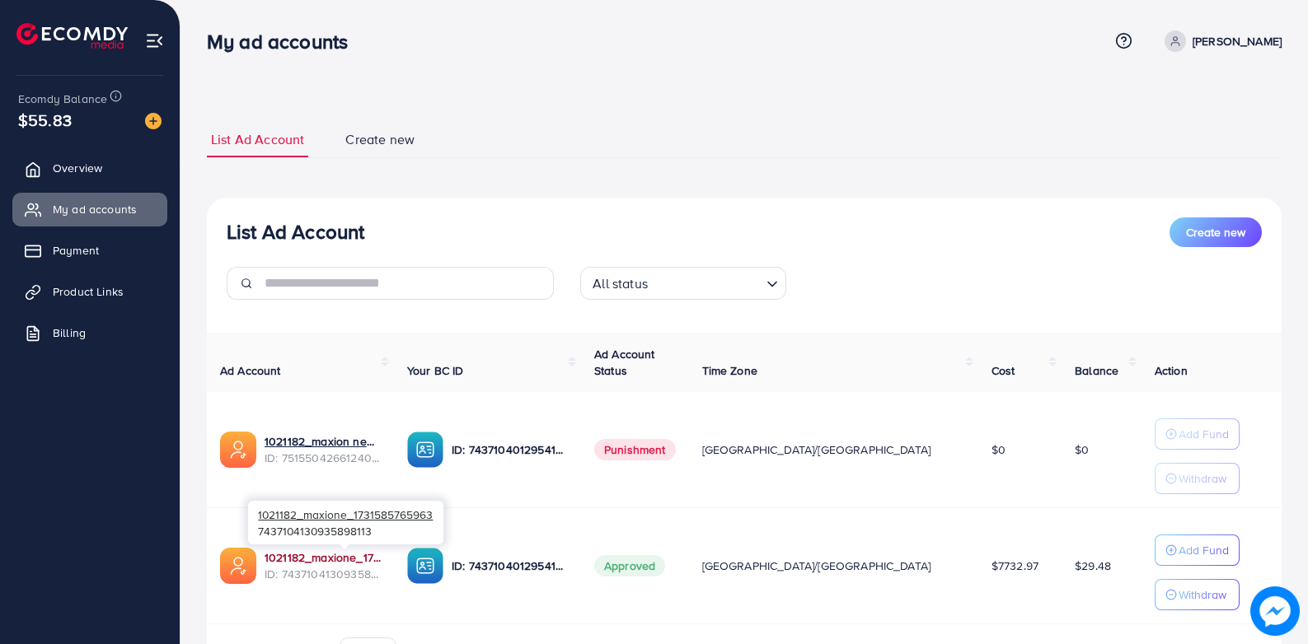 Image resolution: width=1308 pixels, height=644 pixels. I want to click on span: $29.48, so click(1093, 566).